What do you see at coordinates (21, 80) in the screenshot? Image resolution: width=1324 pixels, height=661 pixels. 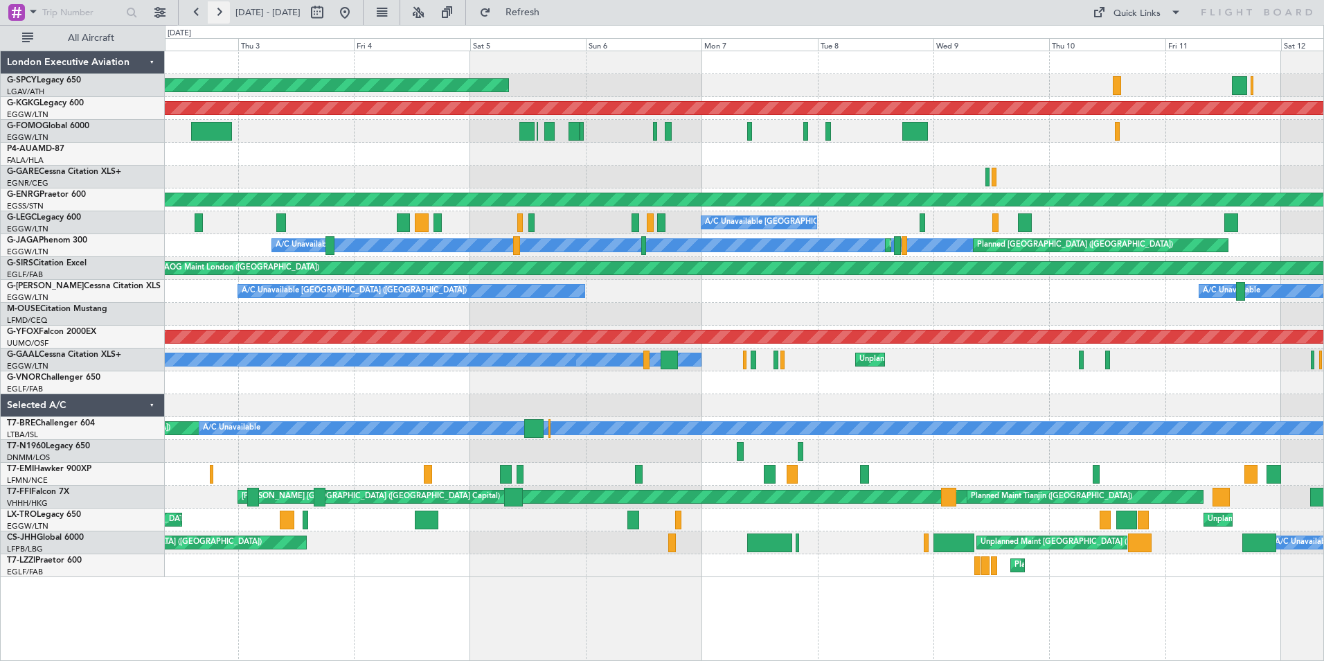 I see `span: G-SPCY` at bounding box center [21, 80].